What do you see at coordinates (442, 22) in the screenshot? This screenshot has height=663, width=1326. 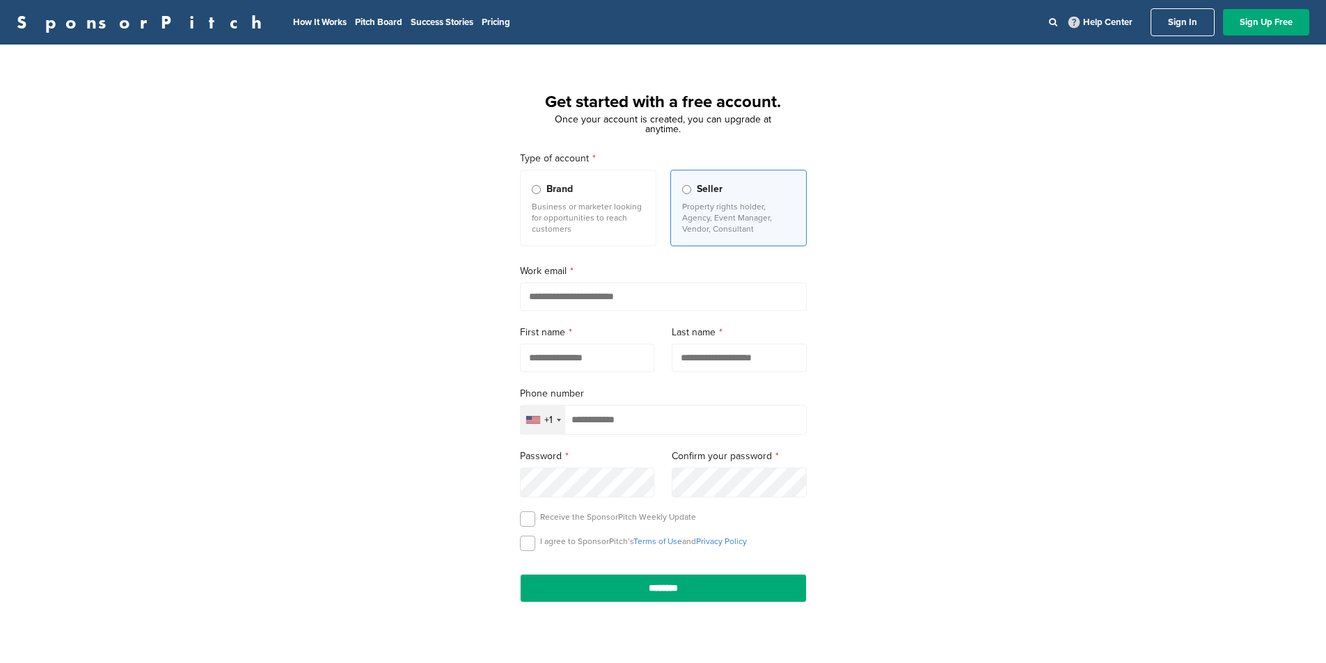 I see `a: Success Stories` at bounding box center [442, 22].